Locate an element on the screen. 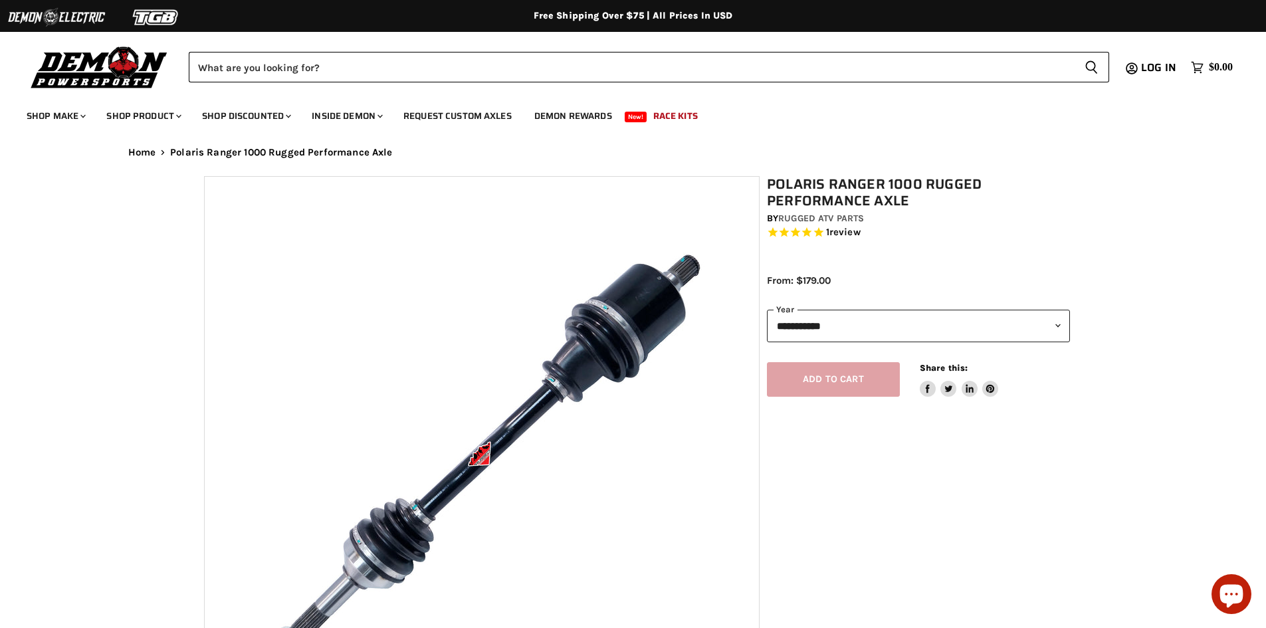 This screenshot has width=1266, height=628. img: Demon Electric Logo 2 is located at coordinates (56, 17).